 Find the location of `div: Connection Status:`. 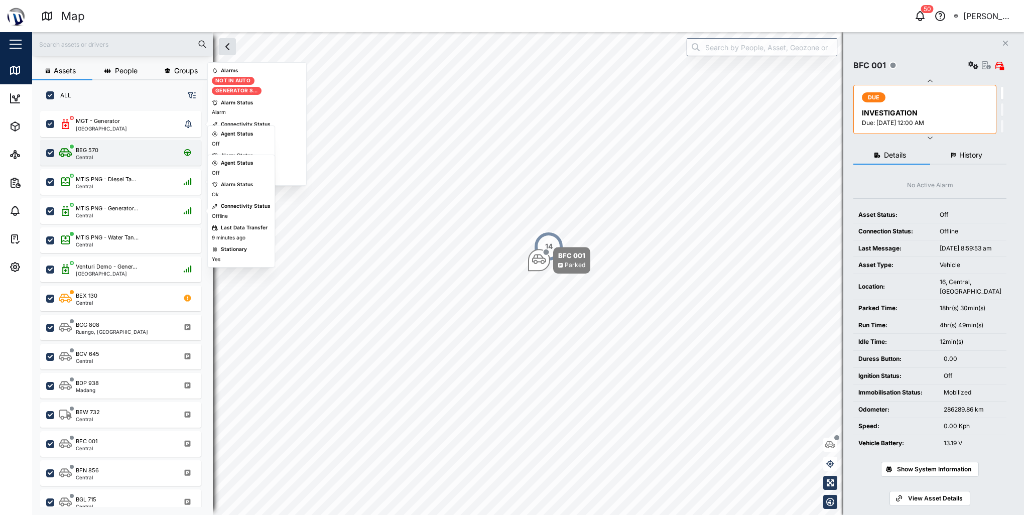

div: Connection Status: is located at coordinates (894, 231).